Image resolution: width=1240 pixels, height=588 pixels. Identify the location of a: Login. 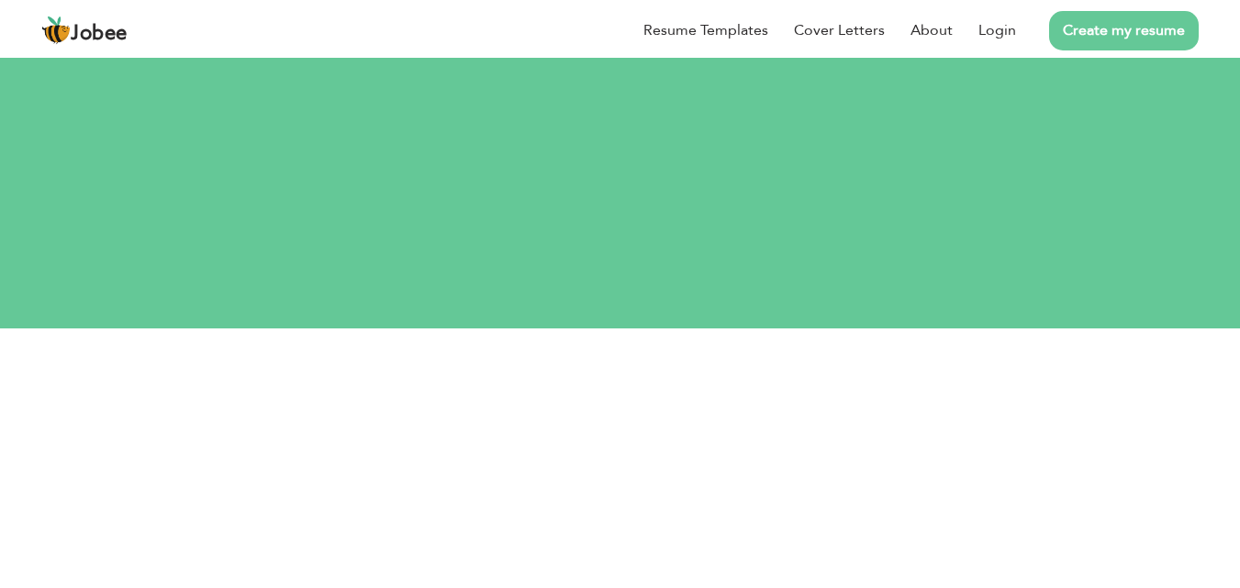
(997, 30).